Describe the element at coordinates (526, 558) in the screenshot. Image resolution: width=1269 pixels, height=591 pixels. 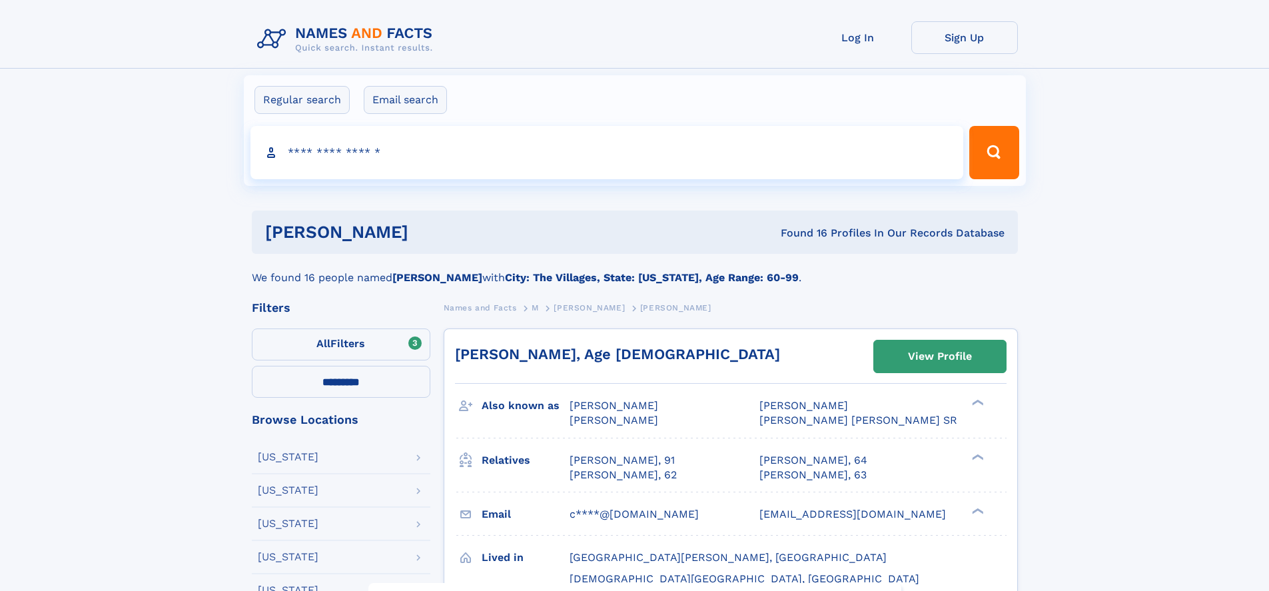
I see `h3: Lived in` at that location.